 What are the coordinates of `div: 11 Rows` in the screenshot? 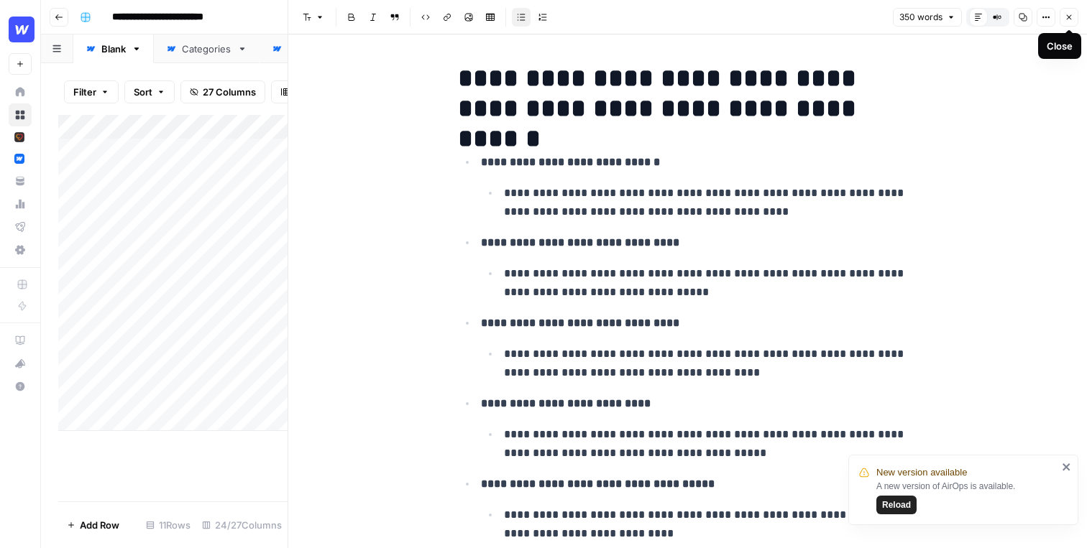 It's located at (168, 525).